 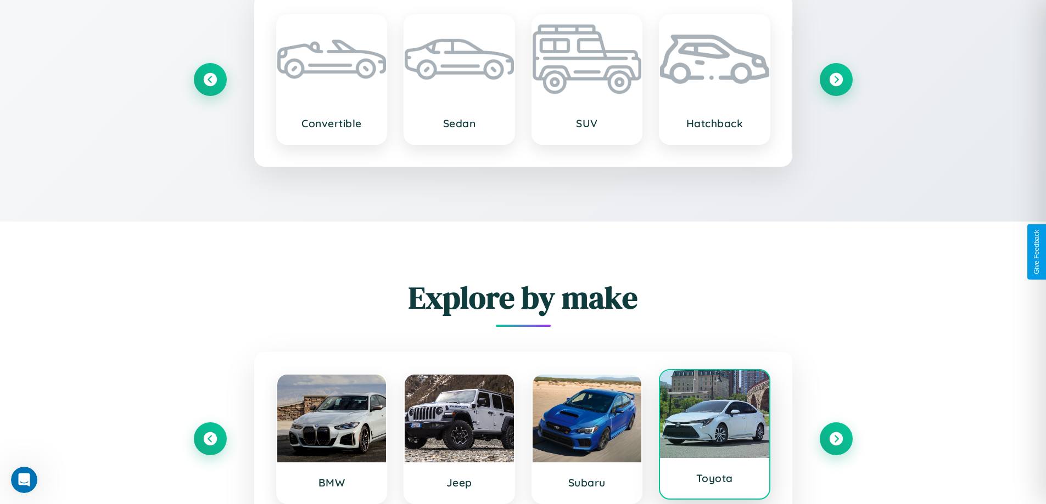 I want to click on h3: Toyota, so click(x=714, y=479).